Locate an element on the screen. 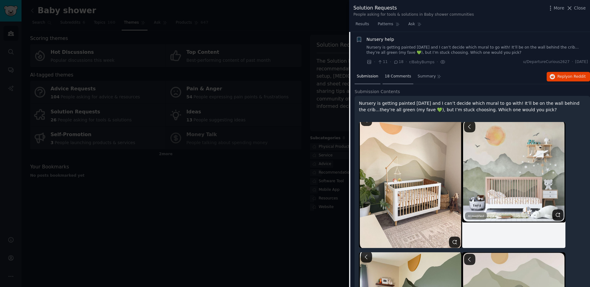 This screenshot has height=287, width=590. div: Solution Requests is located at coordinates (414, 8).